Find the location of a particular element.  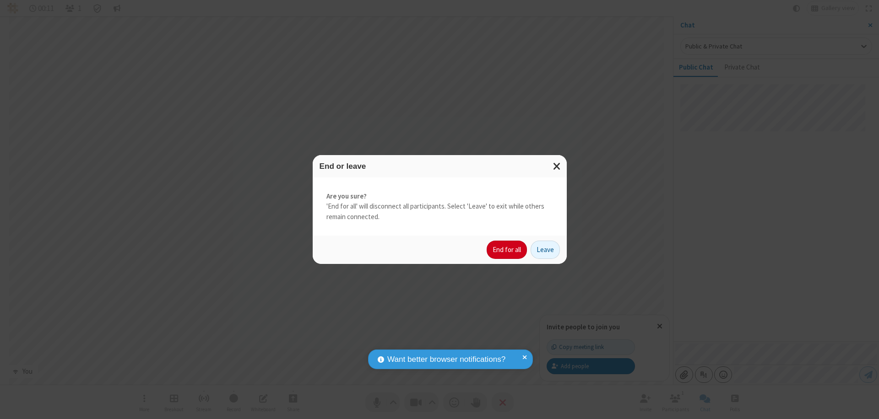

strong: Are you sure? is located at coordinates (440, 196).